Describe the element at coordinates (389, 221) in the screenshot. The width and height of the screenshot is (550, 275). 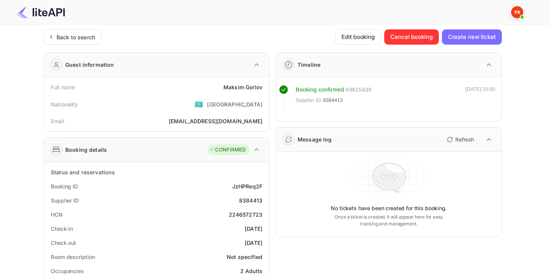
I see `p: Once a ticket is created, it will appear here for easy tracking and management.` at that location.